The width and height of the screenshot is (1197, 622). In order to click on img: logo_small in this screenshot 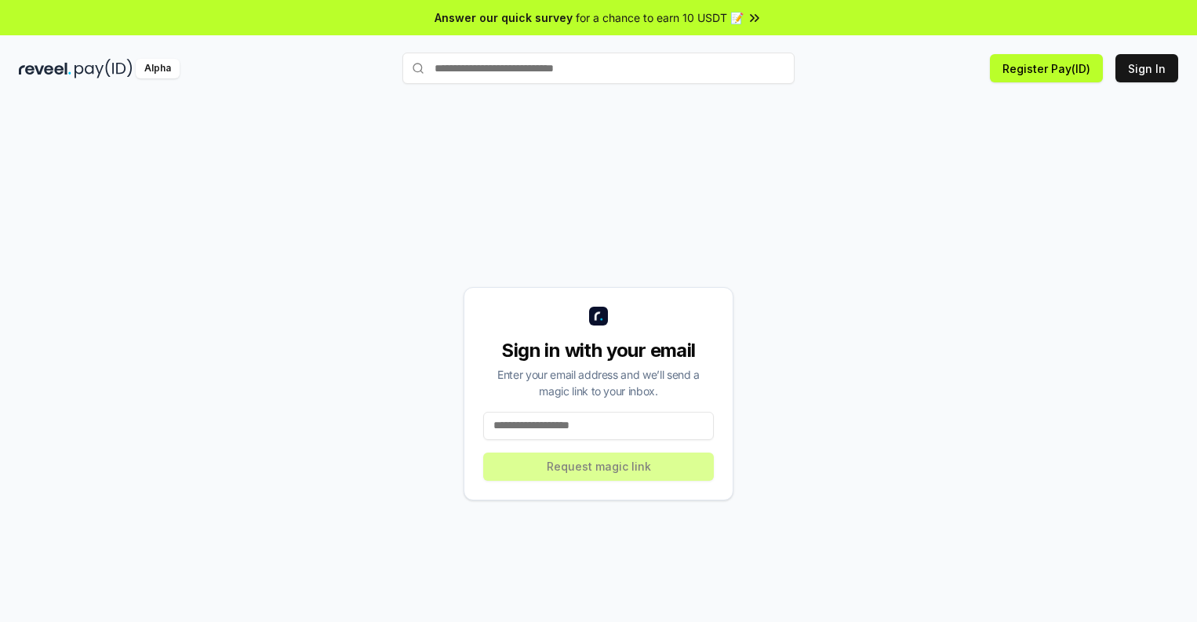, I will do `click(598, 316)`.